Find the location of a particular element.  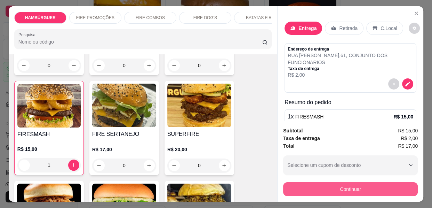

span: R$ 17,00 is located at coordinates (408, 146).